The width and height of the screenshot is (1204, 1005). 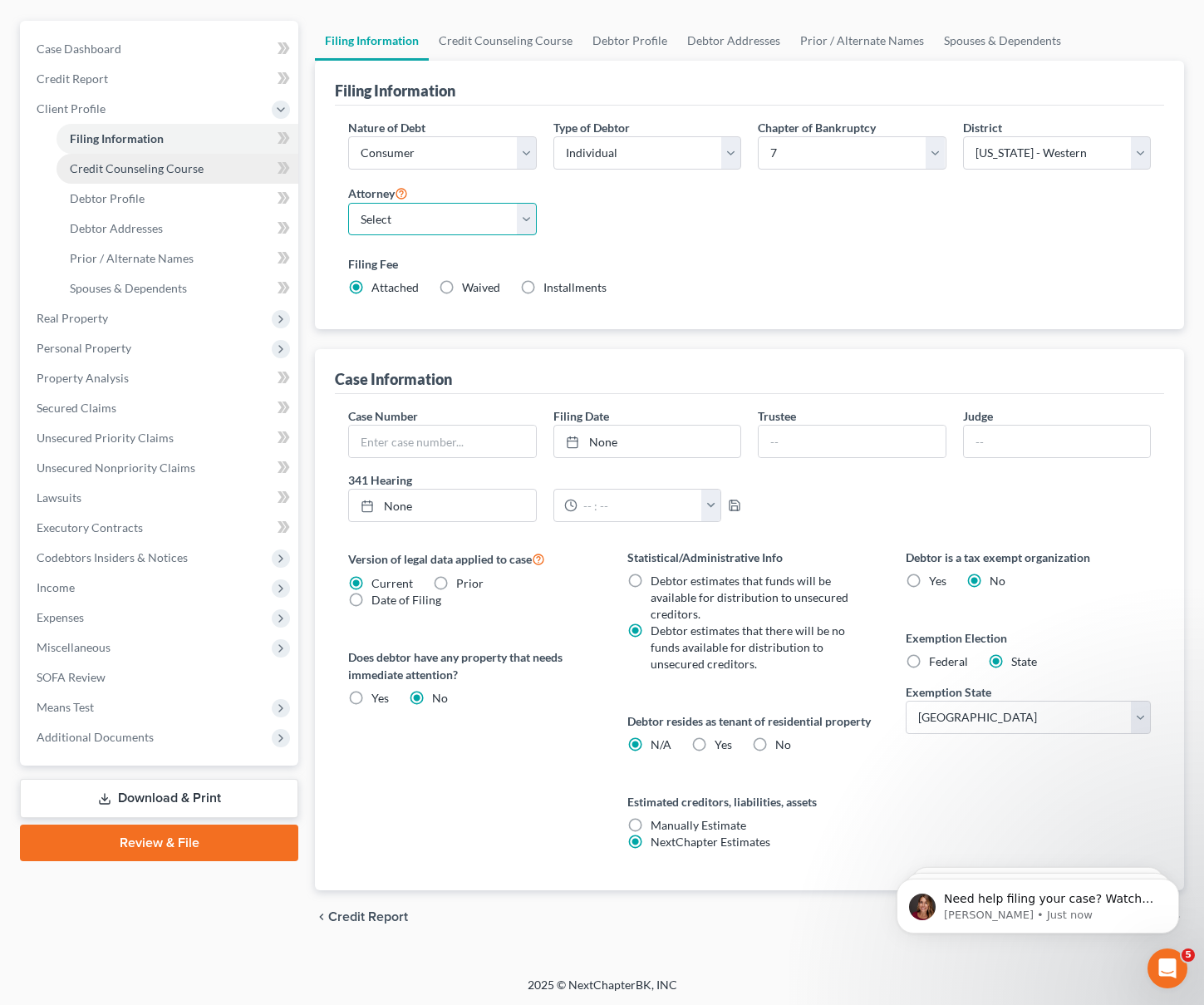 I want to click on label: District, so click(x=982, y=127).